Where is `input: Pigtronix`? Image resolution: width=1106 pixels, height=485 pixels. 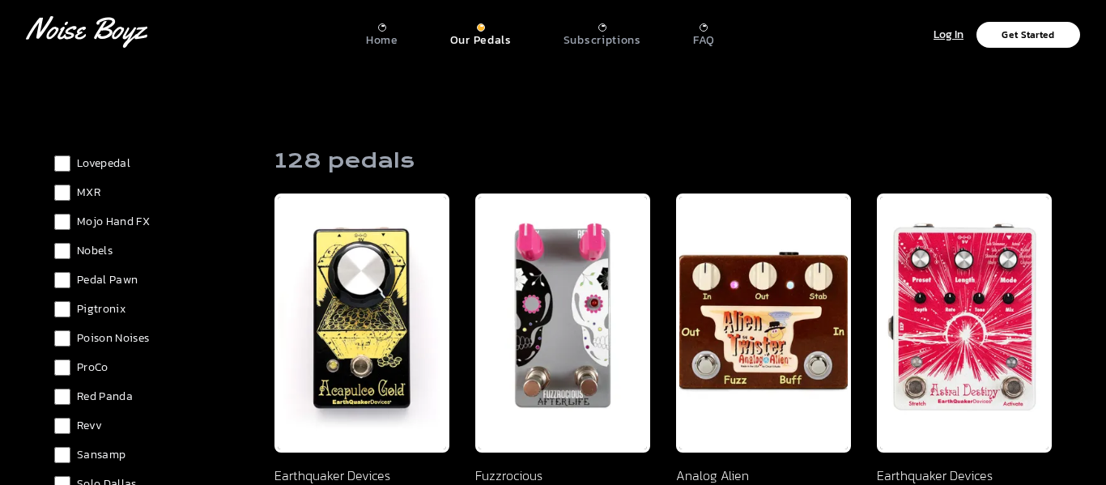 input: Pigtronix is located at coordinates (62, 309).